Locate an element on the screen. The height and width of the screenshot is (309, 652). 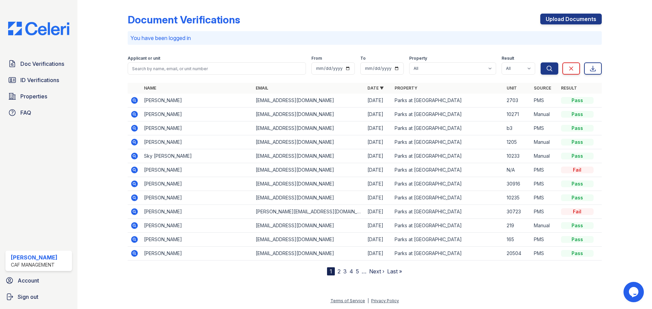
label: Result is located at coordinates (508, 58).